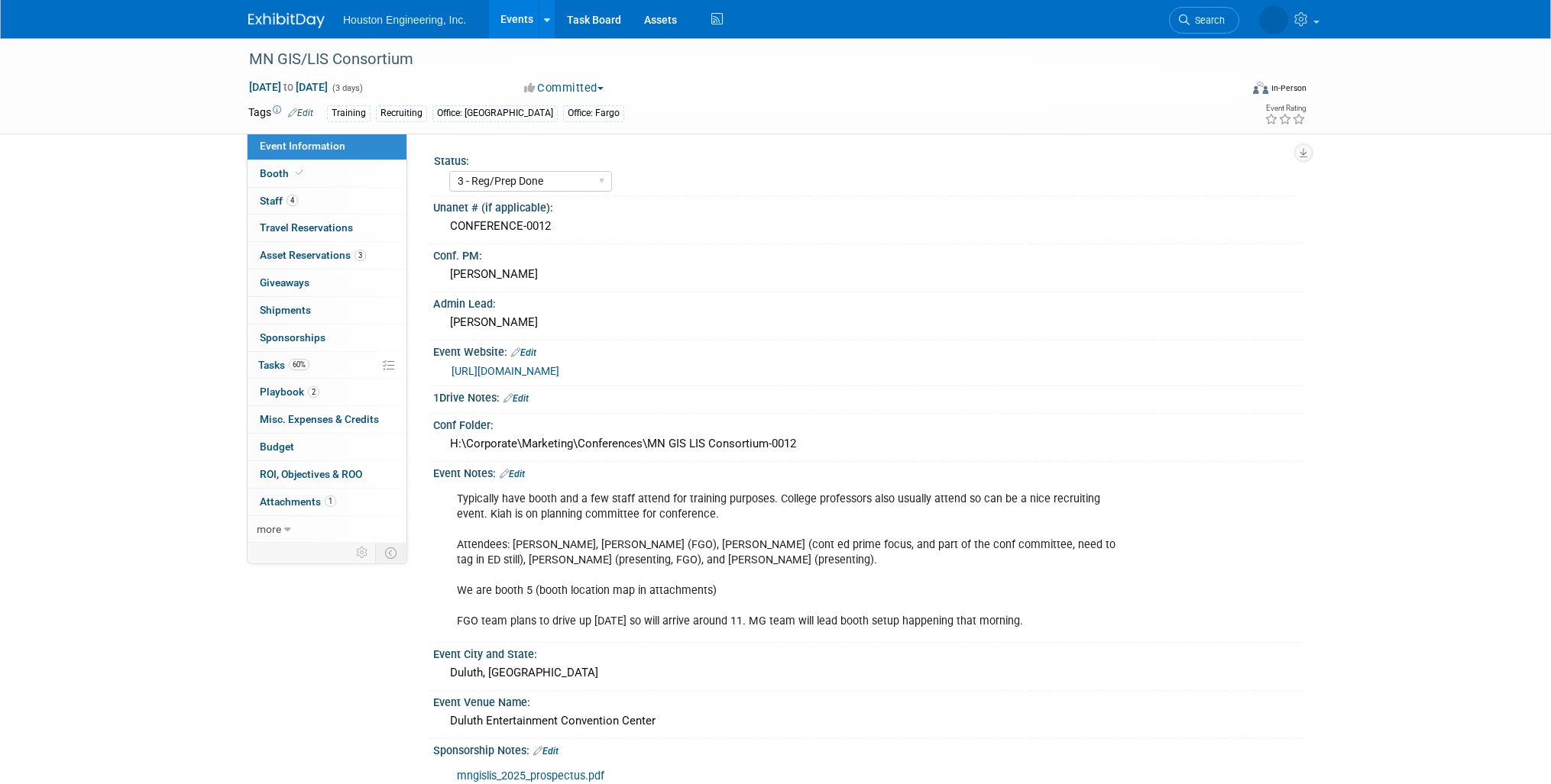 The image size is (1551, 784). I want to click on div: Office: Fargo, so click(594, 113).